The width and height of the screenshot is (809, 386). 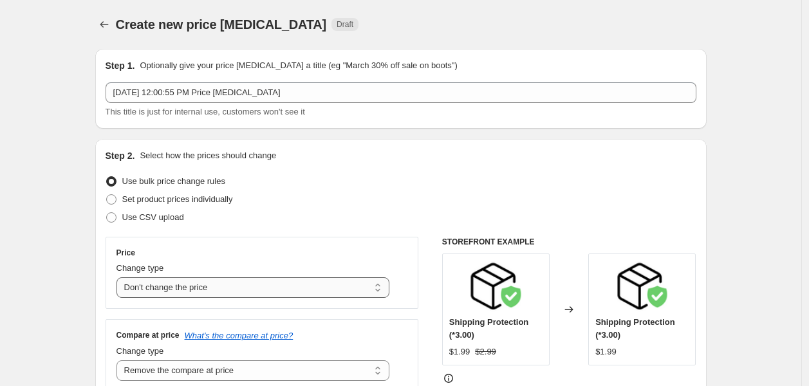 What do you see at coordinates (239, 335) in the screenshot?
I see `button: What's the compare at price?` at bounding box center [239, 335].